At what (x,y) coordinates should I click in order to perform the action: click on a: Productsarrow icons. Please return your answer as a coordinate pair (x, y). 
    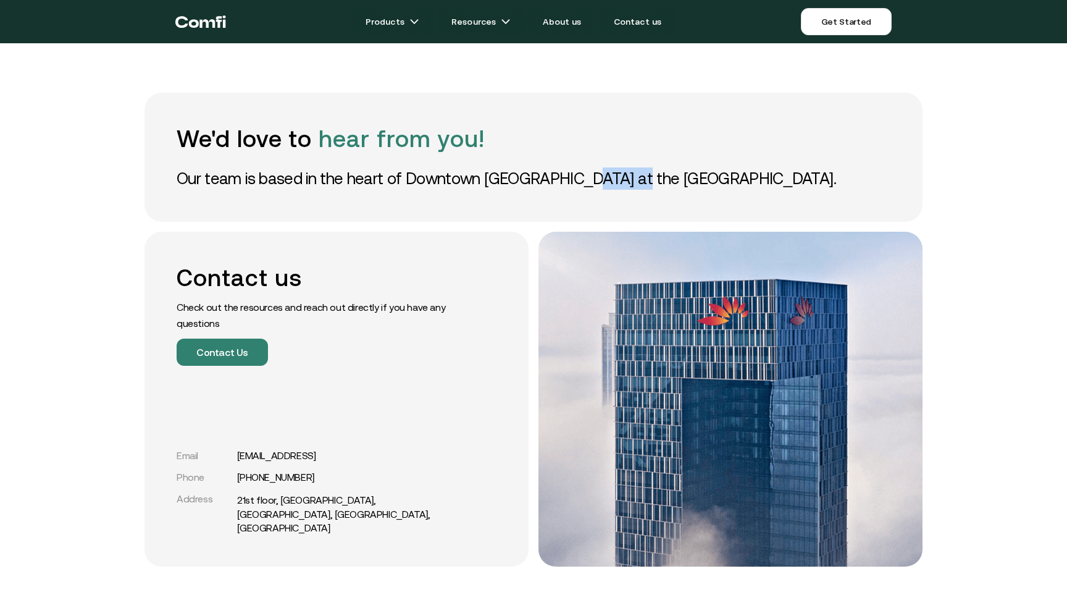
    Looking at the image, I should click on (392, 22).